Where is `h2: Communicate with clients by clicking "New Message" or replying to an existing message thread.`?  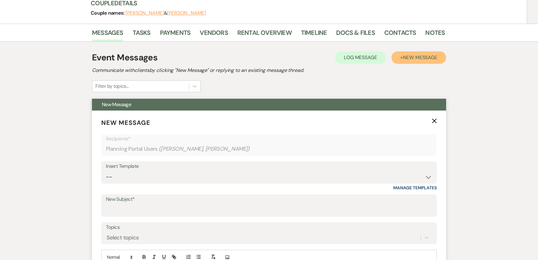 h2: Communicate with clients by clicking "New Message" or replying to an existing message thread. is located at coordinates (269, 70).